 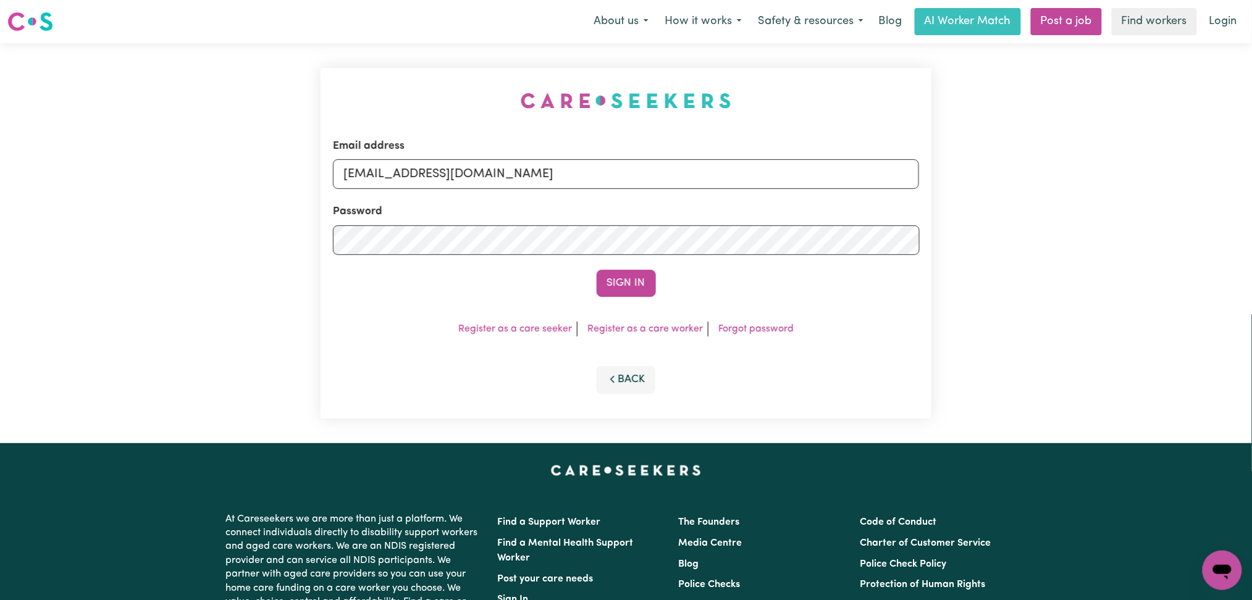 I want to click on a: Post a job, so click(x=1066, y=22).